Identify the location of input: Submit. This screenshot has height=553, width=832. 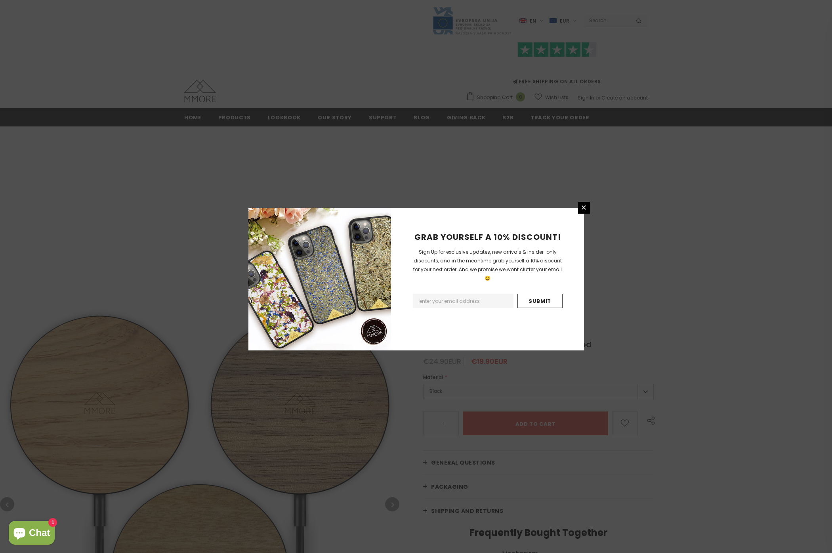
(540, 301).